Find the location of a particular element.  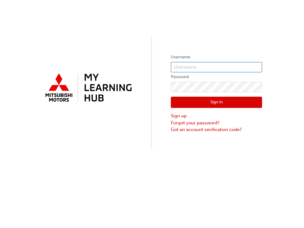

a: Got an account verification code? is located at coordinates (216, 130).